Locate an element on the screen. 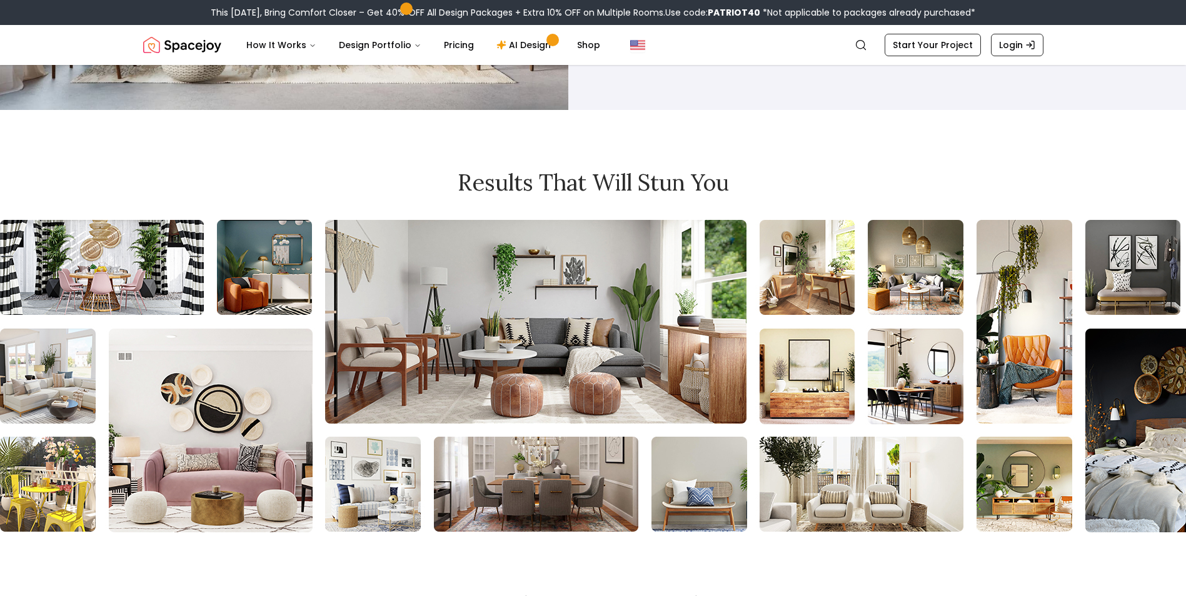 The height and width of the screenshot is (596, 1186). h2: Results that will stun you is located at coordinates (593, 183).